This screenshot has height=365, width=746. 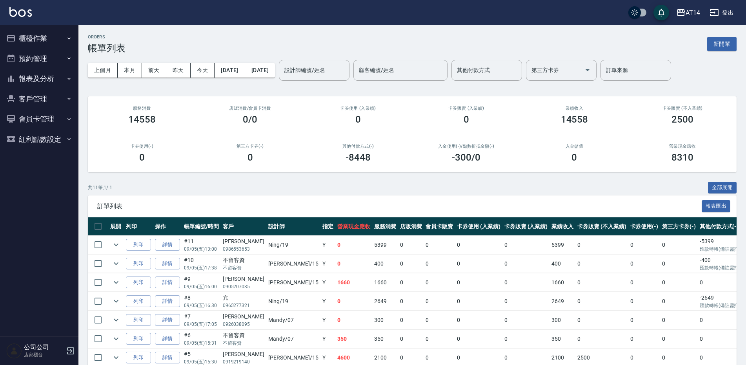 What do you see at coordinates (39, 140) in the screenshot?
I see `button: 紅利點數設定` at bounding box center [39, 140].